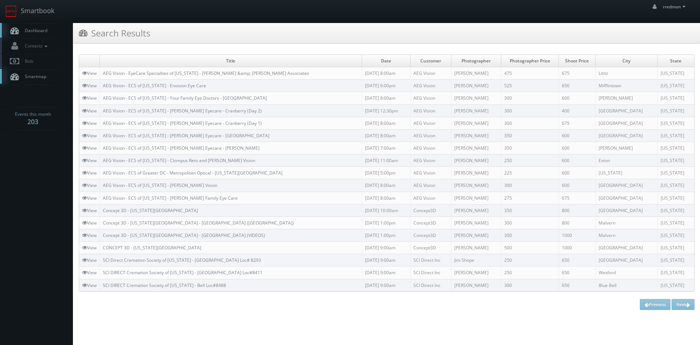 This screenshot has width=700, height=345. Describe the element at coordinates (577, 111) in the screenshot. I see `td: 400` at that location.